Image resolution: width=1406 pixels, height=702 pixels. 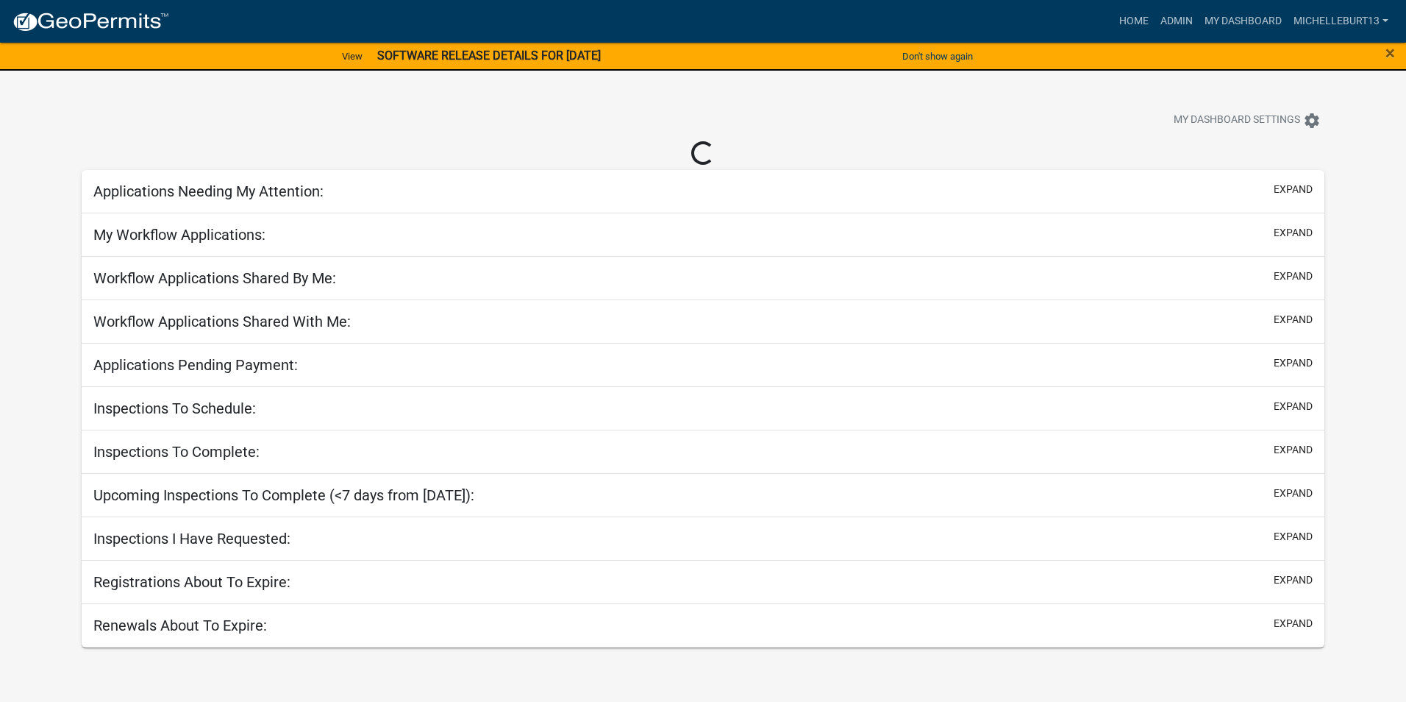 I want to click on a: My Dashboard, so click(x=1243, y=21).